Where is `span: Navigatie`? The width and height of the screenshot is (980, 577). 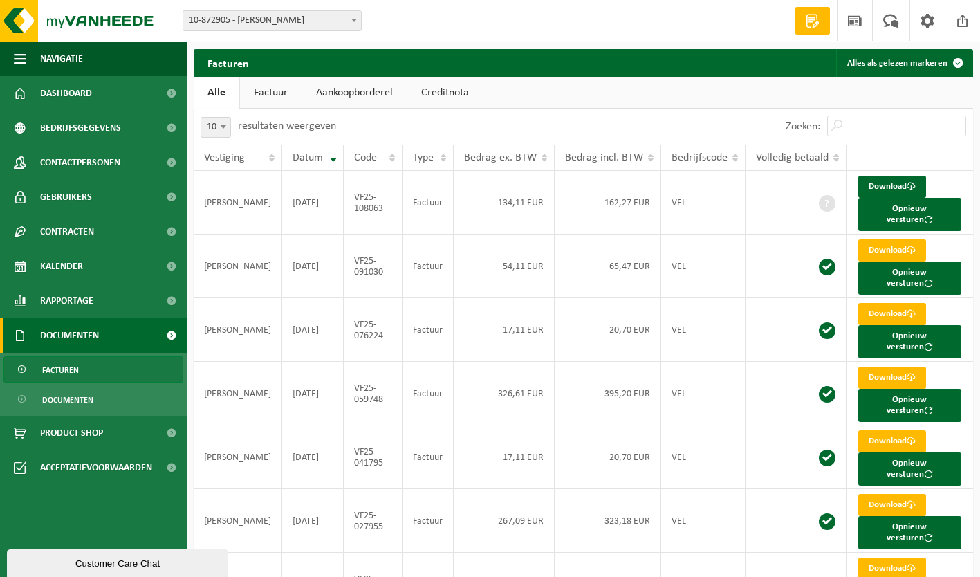
span: Navigatie is located at coordinates (62, 59).